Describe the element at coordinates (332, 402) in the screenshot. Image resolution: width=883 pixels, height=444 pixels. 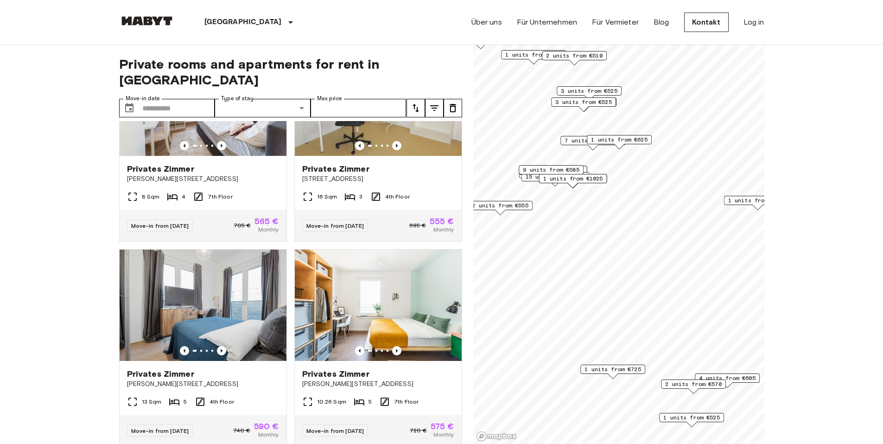
I see `span: 10.26 Sqm` at that location.